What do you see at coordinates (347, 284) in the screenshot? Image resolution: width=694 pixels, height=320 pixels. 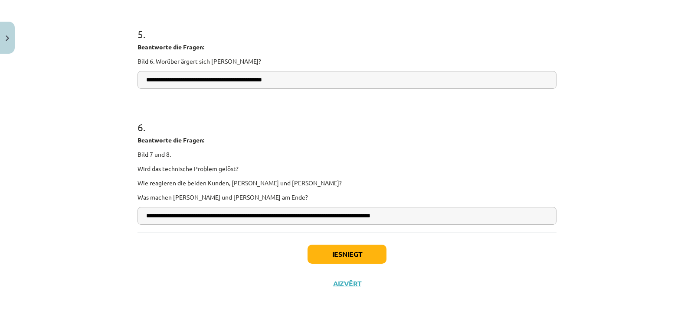 I see `button: Aizvērt` at bounding box center [347, 284].